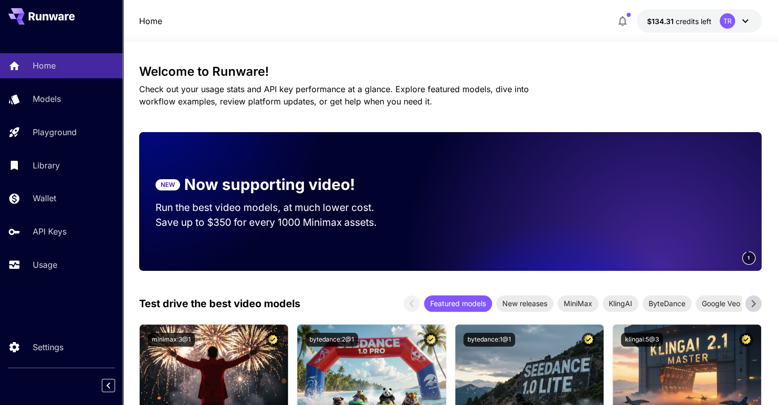 The height and width of the screenshot is (405, 778). Describe the element at coordinates (642, 339) in the screenshot. I see `button: klingai:5@3` at that location.